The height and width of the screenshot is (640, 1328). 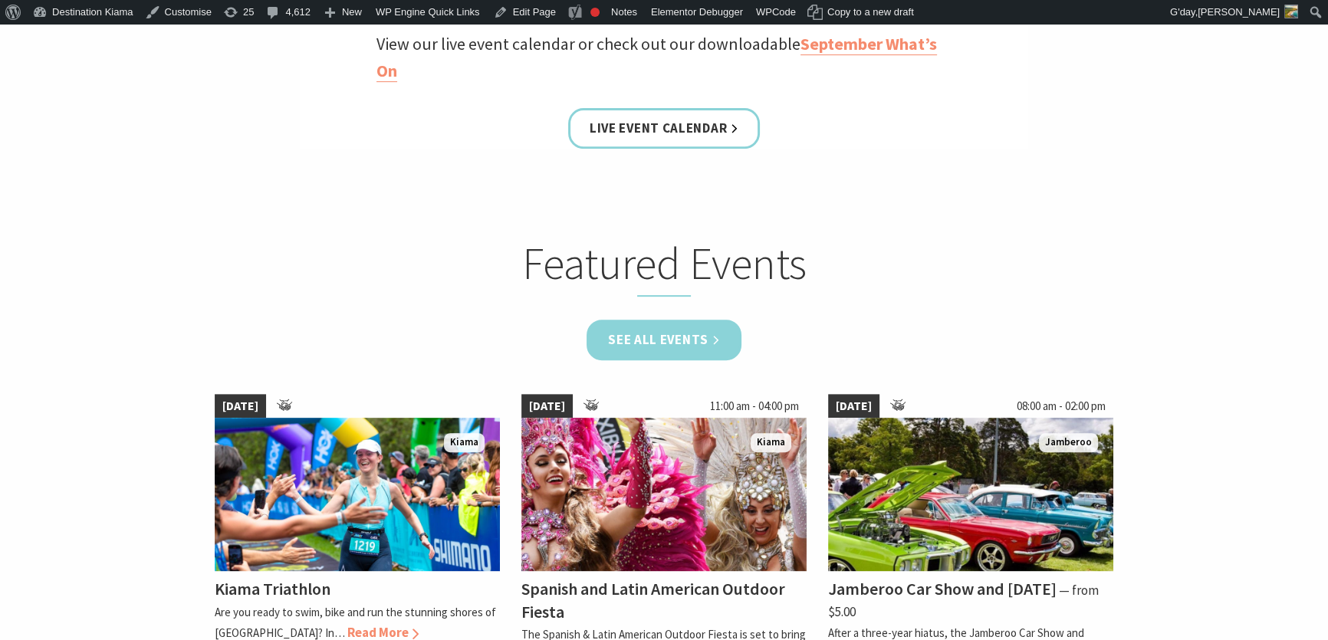 I want to click on img: kiamatriathlon, so click(x=357, y=494).